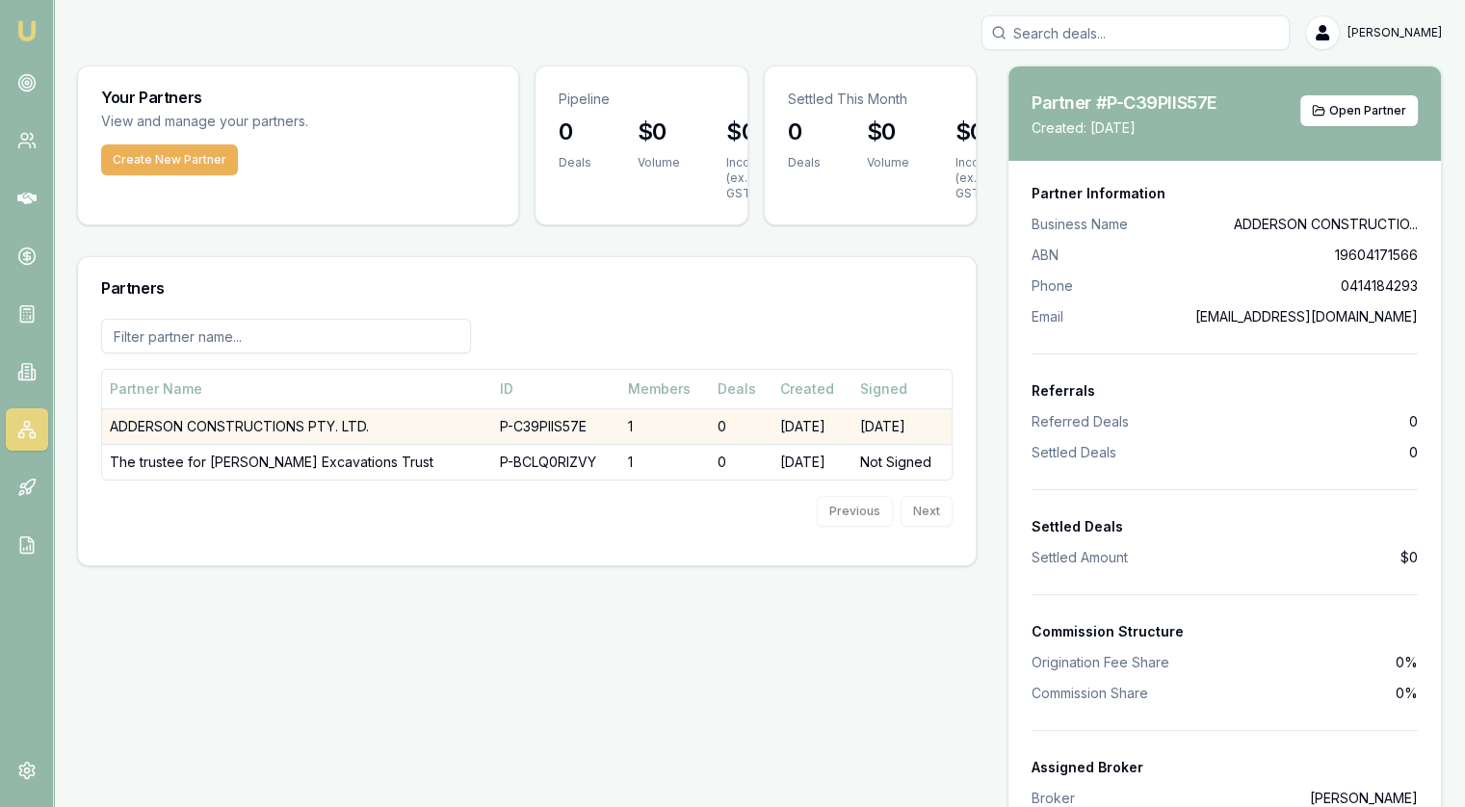 This screenshot has width=1465, height=807. I want to click on h3: Partners, so click(527, 288).